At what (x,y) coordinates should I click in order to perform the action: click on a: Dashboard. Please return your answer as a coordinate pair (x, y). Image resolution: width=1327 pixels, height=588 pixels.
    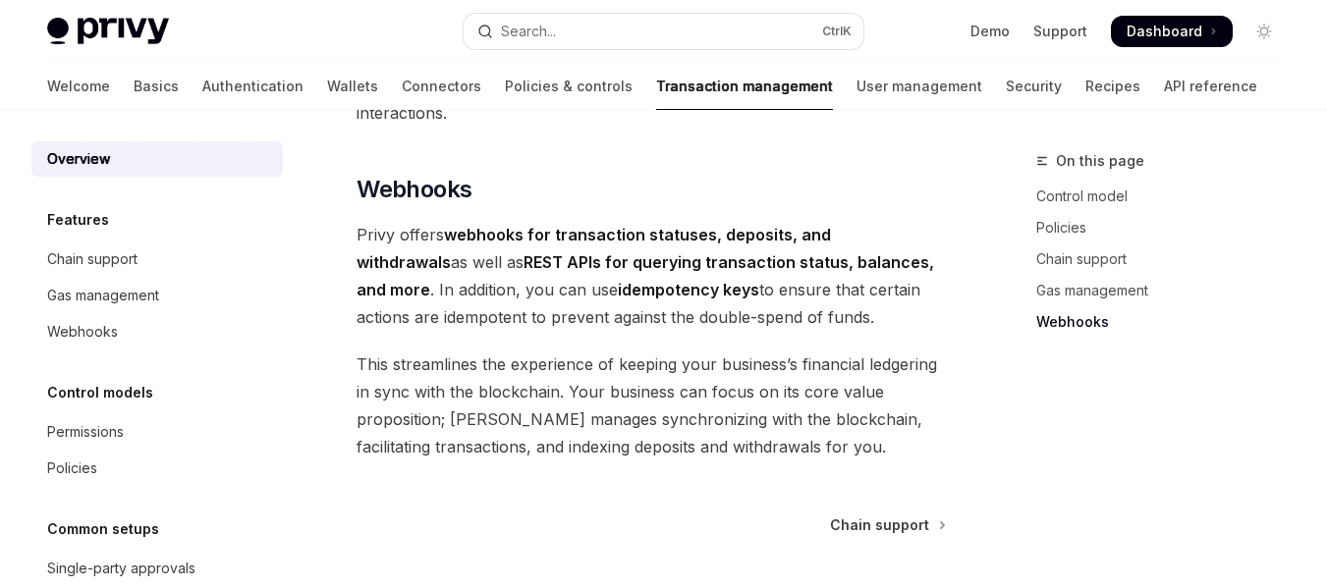
    Looking at the image, I should click on (1172, 31).